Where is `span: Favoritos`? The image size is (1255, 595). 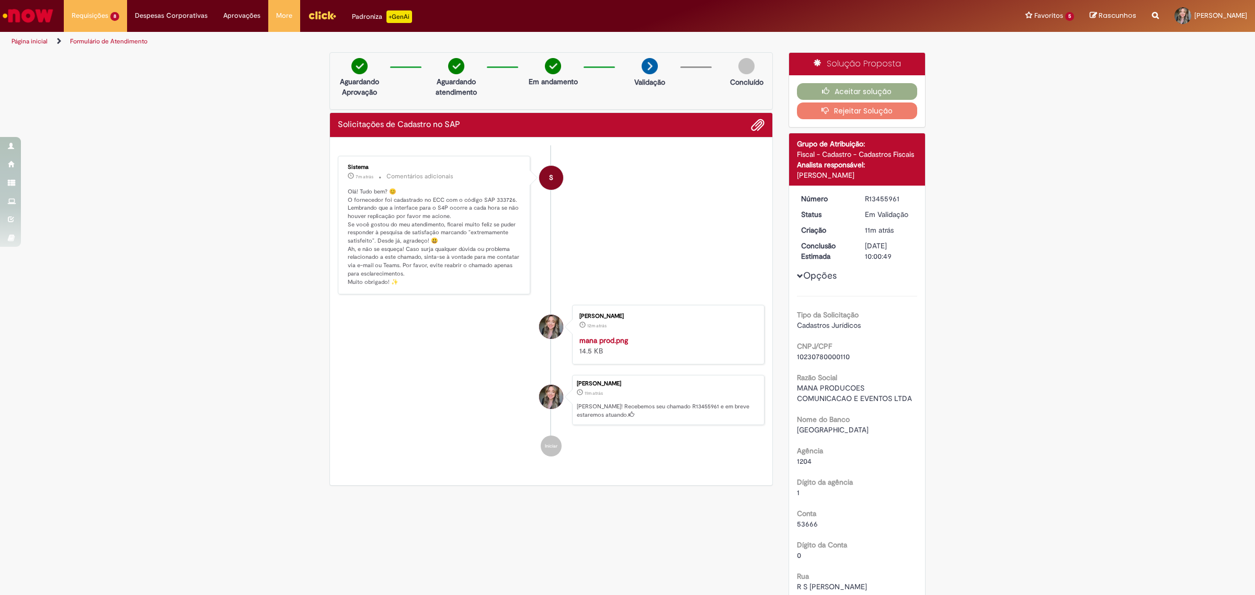 span: Favoritos is located at coordinates (1049, 16).